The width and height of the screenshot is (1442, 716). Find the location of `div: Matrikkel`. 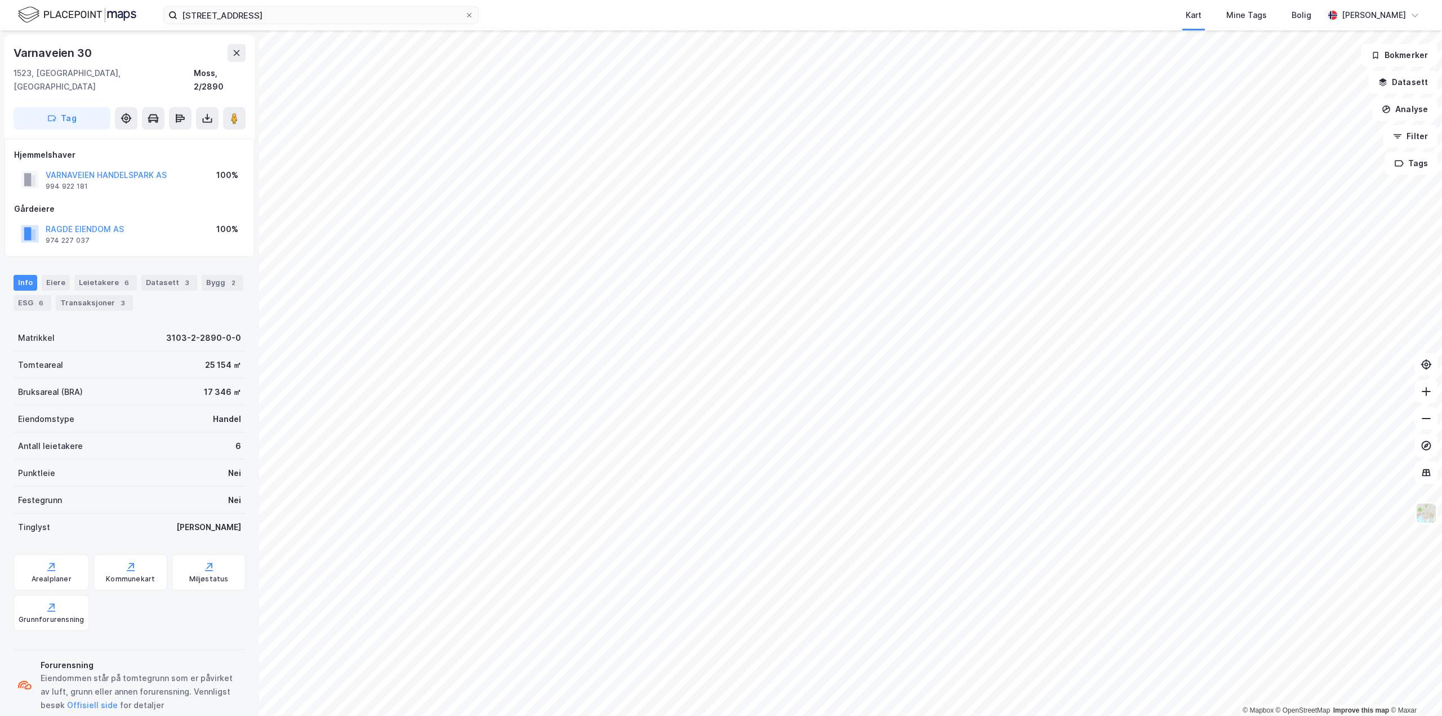

div: Matrikkel is located at coordinates (36, 338).